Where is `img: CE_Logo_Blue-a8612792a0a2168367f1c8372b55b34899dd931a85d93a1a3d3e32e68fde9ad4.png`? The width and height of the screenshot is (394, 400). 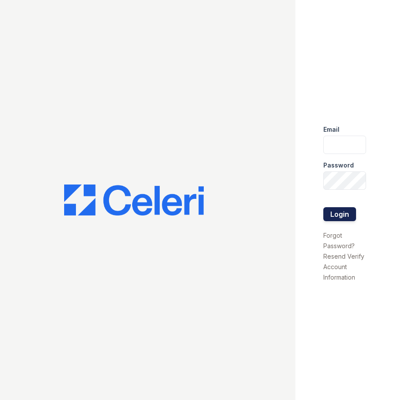
img: CE_Logo_Blue-a8612792a0a2168367f1c8372b55b34899dd931a85d93a1a3d3e32e68fde9ad4.png is located at coordinates (134, 200).